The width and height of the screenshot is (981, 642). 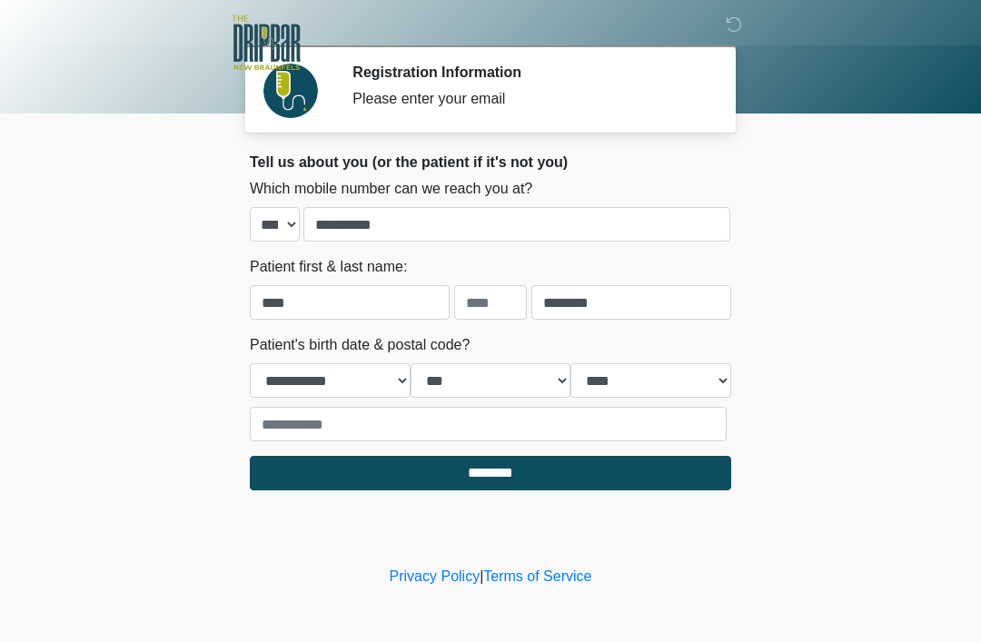 What do you see at coordinates (537, 576) in the screenshot?
I see `a: Terms of Service` at bounding box center [537, 576].